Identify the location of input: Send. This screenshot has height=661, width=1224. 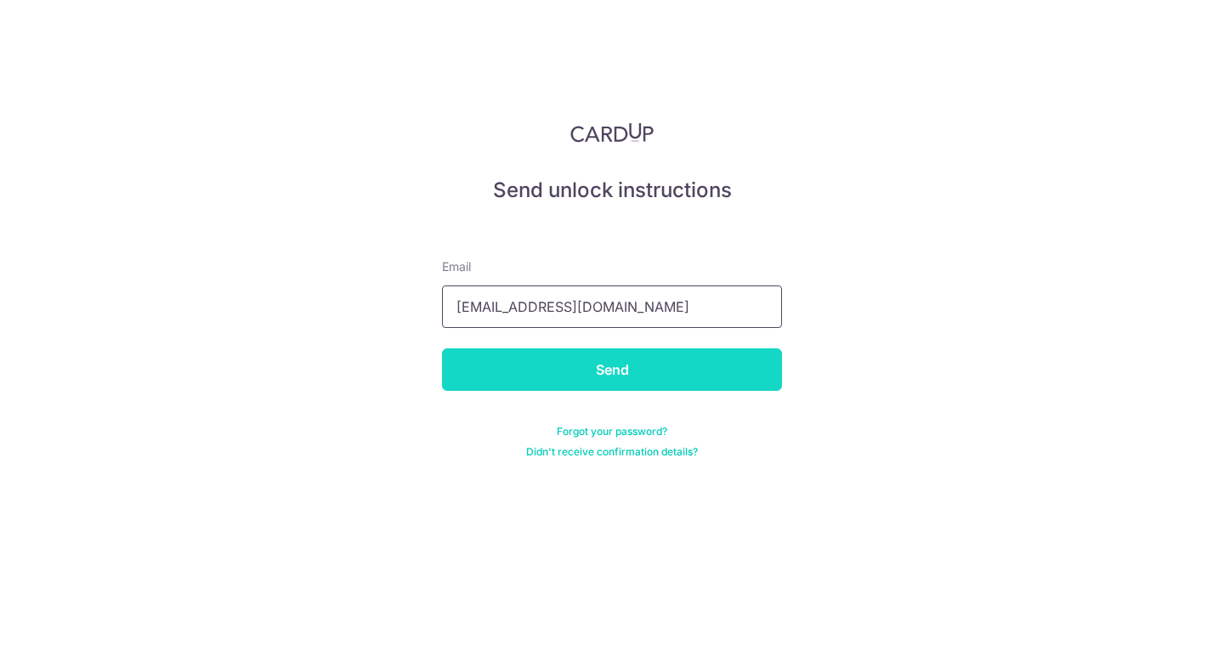
(612, 370).